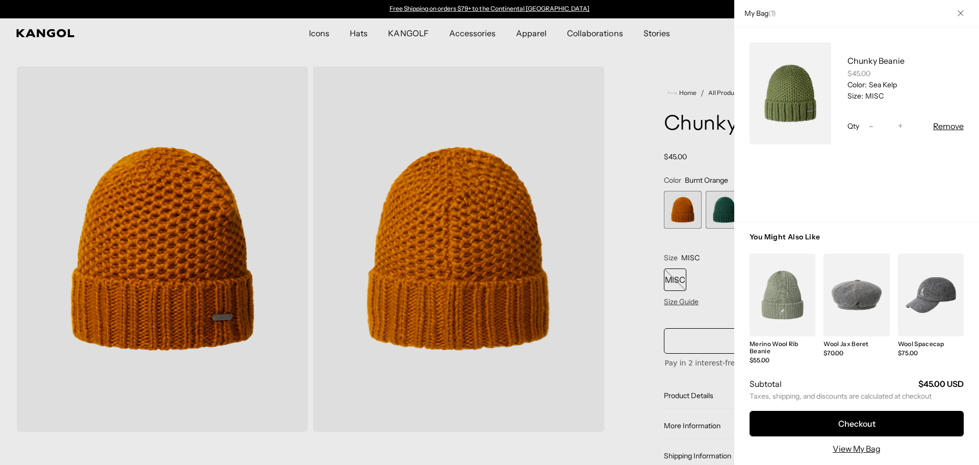 Image resolution: width=979 pixels, height=465 pixels. Describe the element at coordinates (833, 352) in the screenshot. I see `span: $70.00` at that location.